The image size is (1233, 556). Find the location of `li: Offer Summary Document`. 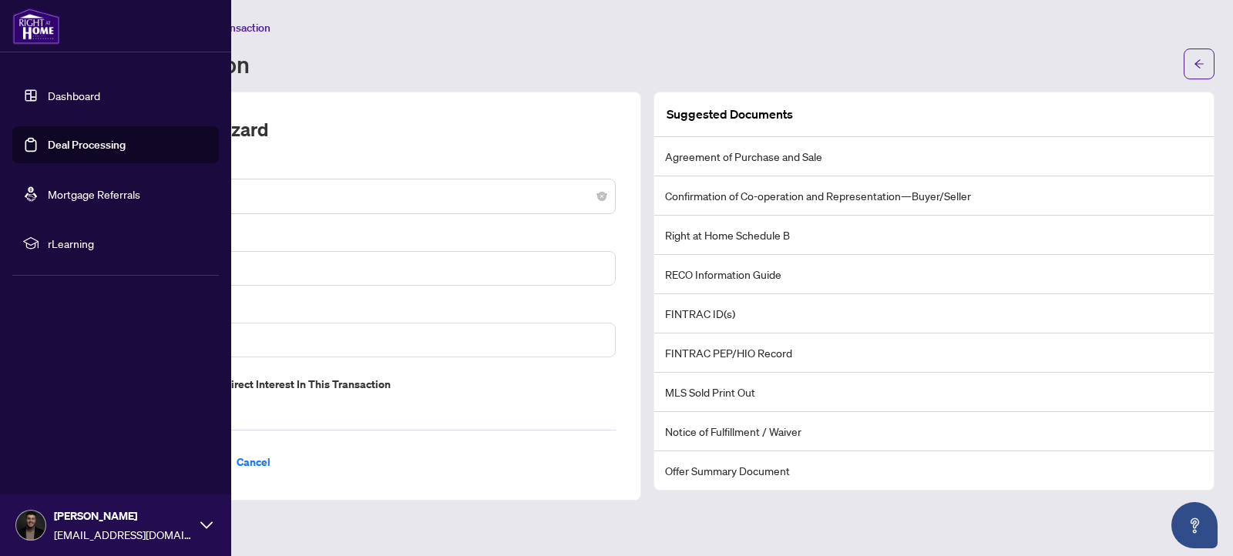

li: Offer Summary Document is located at coordinates (934, 471).